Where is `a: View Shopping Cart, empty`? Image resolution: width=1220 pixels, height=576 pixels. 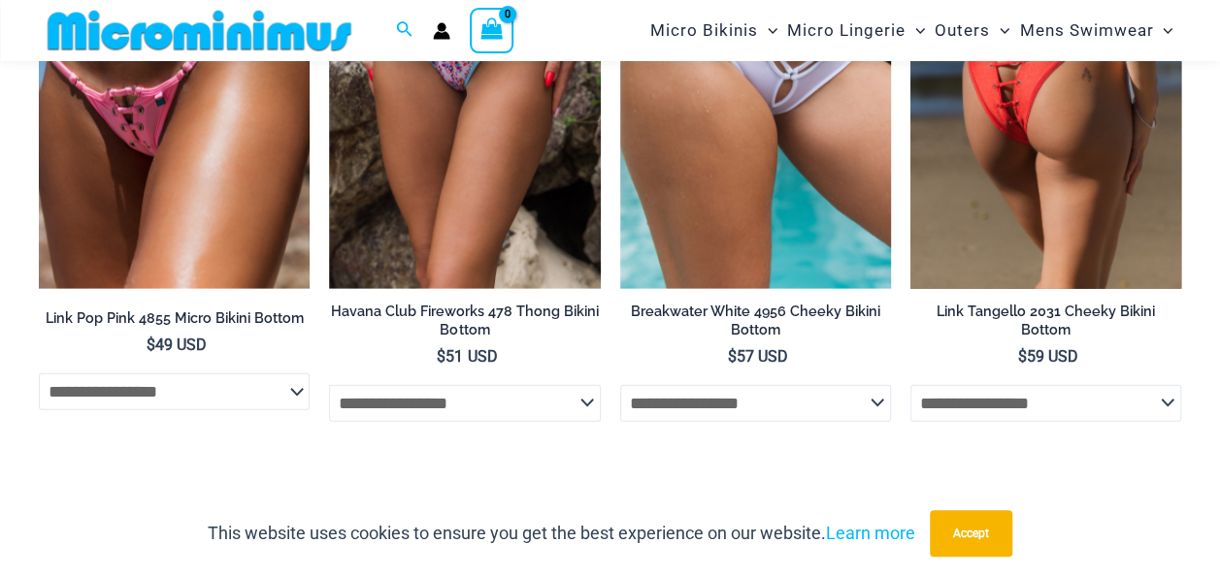
a: View Shopping Cart, empty is located at coordinates (492, 30).